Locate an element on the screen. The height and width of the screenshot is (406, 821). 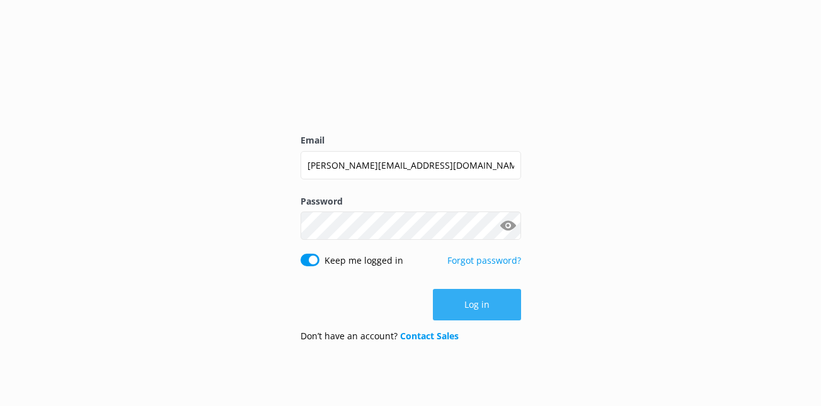
p: Don’t have an account? is located at coordinates (379, 336).